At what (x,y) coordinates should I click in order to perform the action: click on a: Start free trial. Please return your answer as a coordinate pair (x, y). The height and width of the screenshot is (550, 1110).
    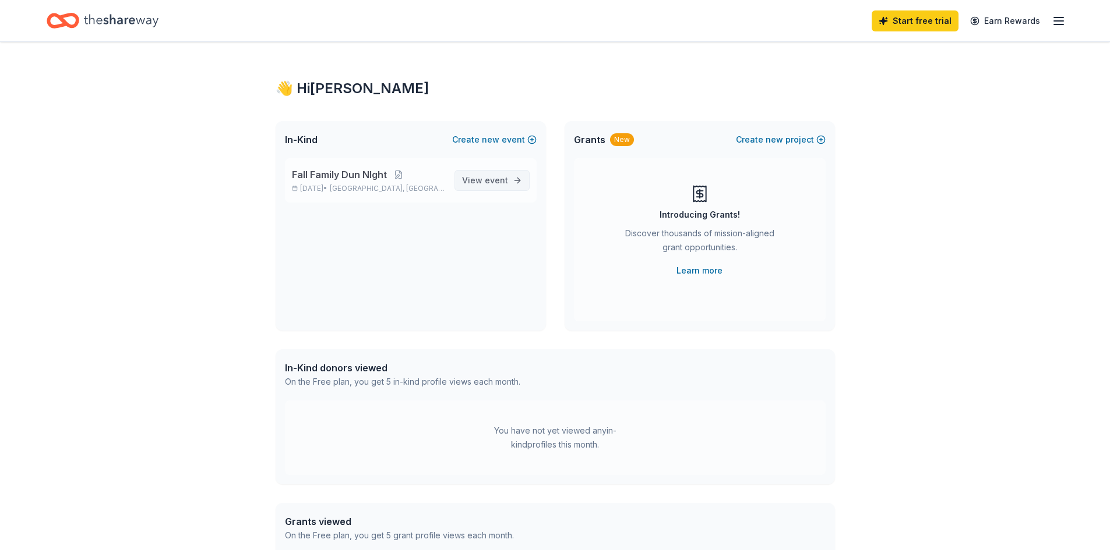
    Looking at the image, I should click on (914, 21).